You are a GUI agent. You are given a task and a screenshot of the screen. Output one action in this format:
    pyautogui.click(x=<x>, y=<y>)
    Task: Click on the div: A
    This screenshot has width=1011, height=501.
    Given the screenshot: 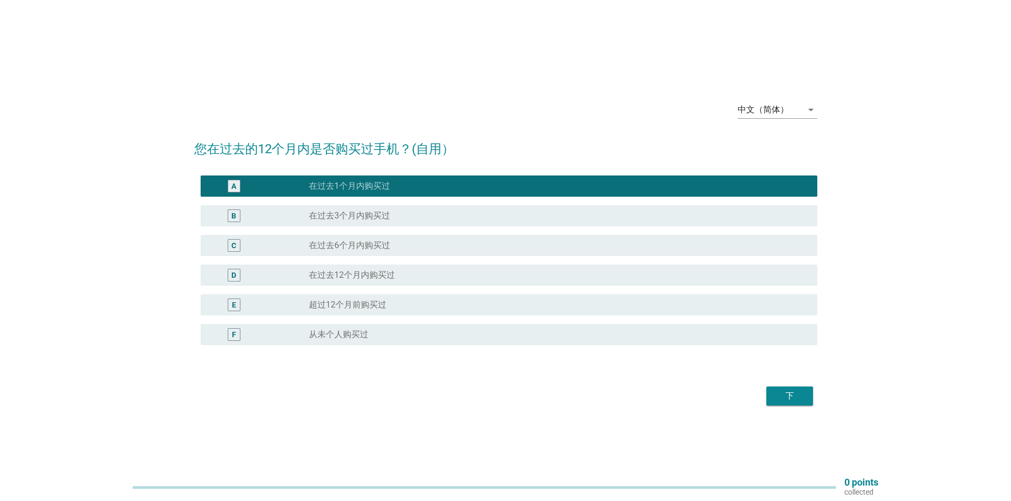 What is the action you would take?
    pyautogui.click(x=233, y=186)
    